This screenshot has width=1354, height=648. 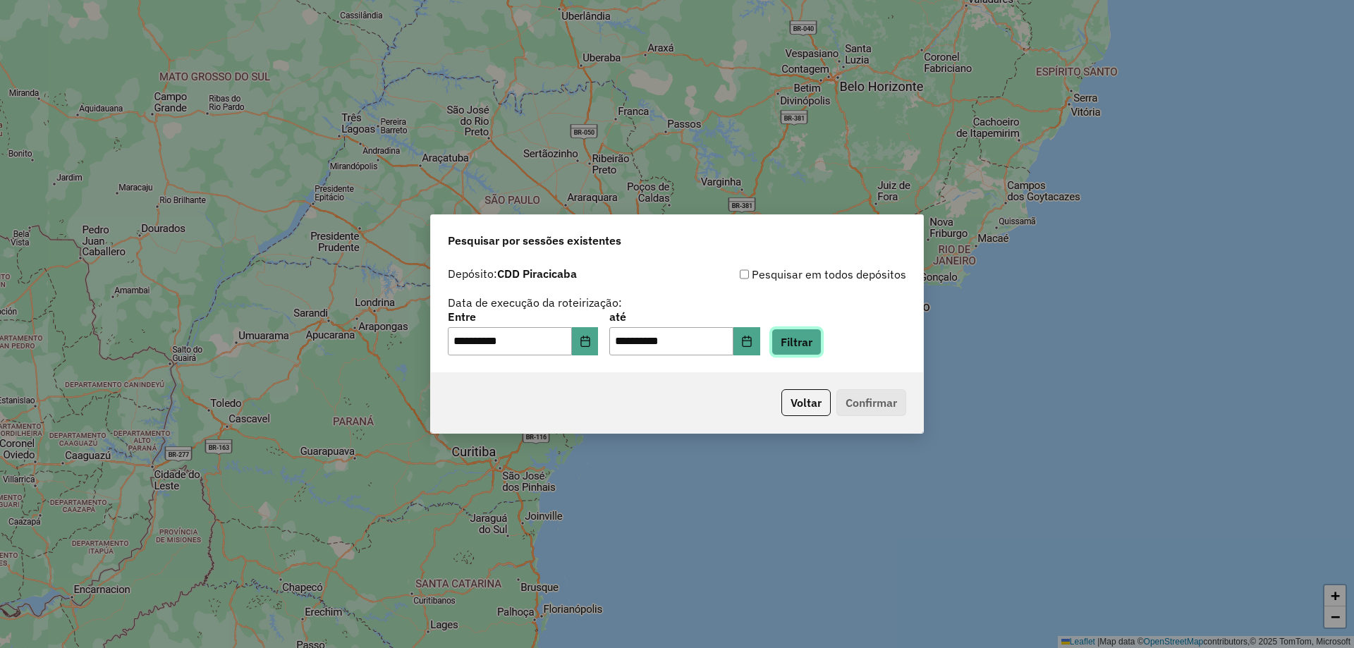 What do you see at coordinates (791, 274) in the screenshot?
I see `div: Pesquisar em todos depósitos` at bounding box center [791, 274].